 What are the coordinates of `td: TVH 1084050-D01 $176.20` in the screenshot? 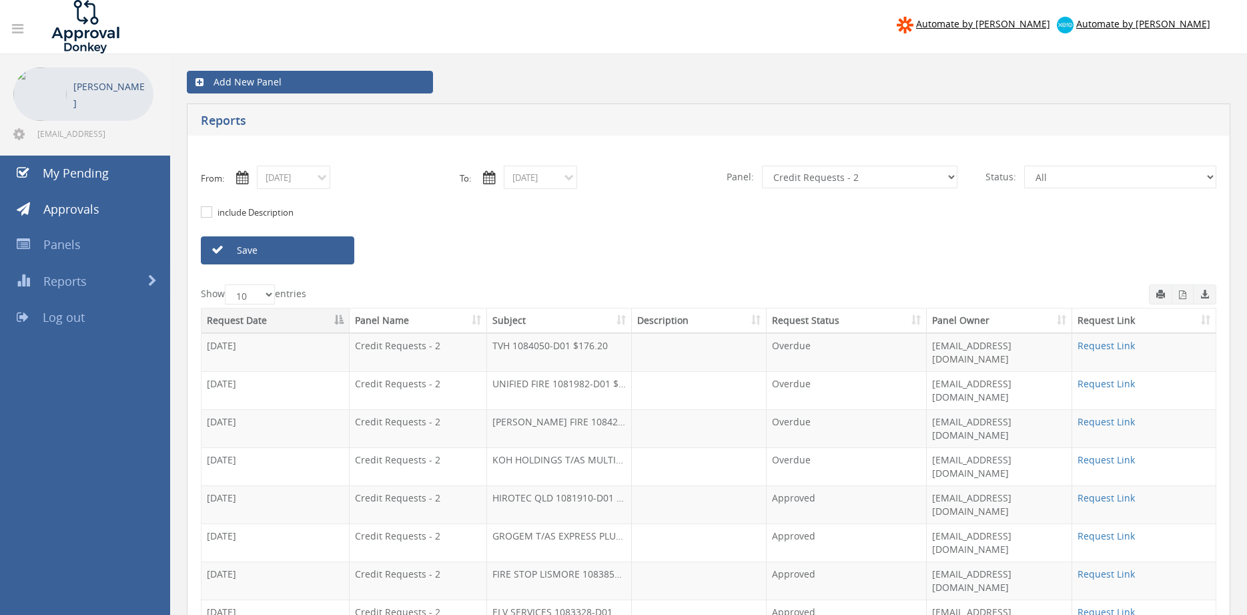 It's located at (559, 352).